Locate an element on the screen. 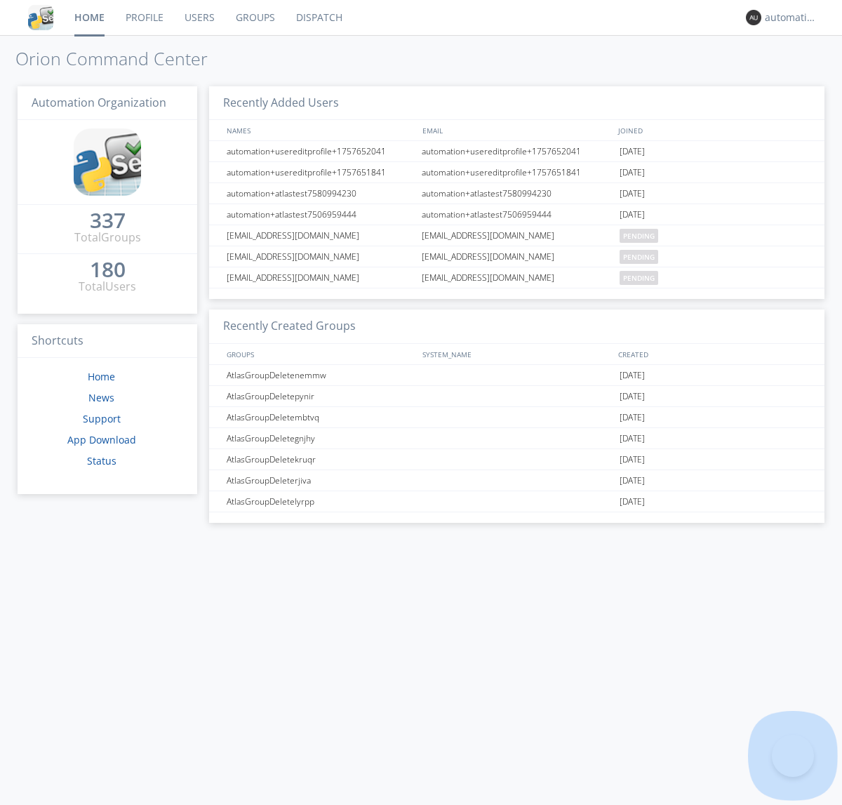 Image resolution: width=842 pixels, height=805 pixels. div: EMAIL is located at coordinates (516, 130).